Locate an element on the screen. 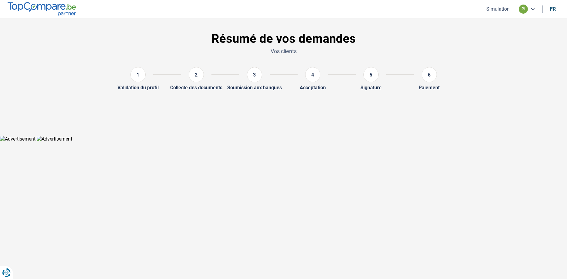 Image resolution: width=567 pixels, height=279 pixels. div: Validation du profil is located at coordinates (138, 87).